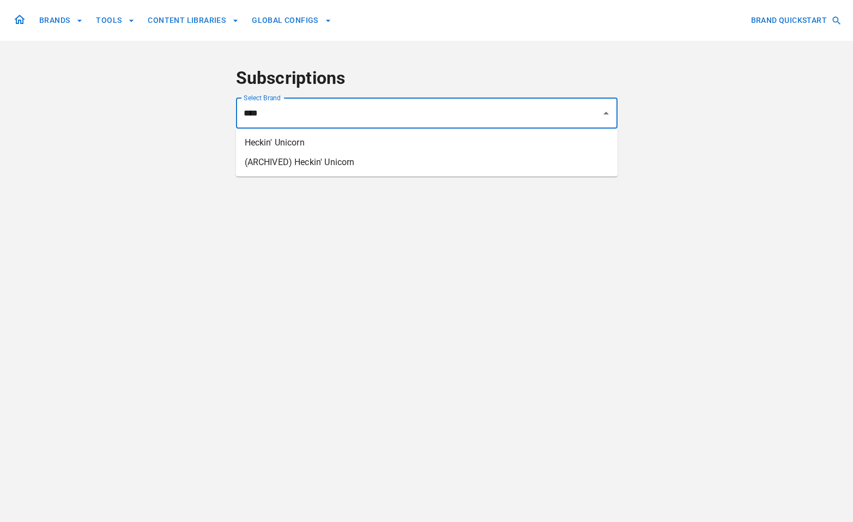 The width and height of the screenshot is (853, 522). What do you see at coordinates (427, 162) in the screenshot?
I see `li: (ARCHIVED) Heckin' Unicorn` at bounding box center [427, 162].